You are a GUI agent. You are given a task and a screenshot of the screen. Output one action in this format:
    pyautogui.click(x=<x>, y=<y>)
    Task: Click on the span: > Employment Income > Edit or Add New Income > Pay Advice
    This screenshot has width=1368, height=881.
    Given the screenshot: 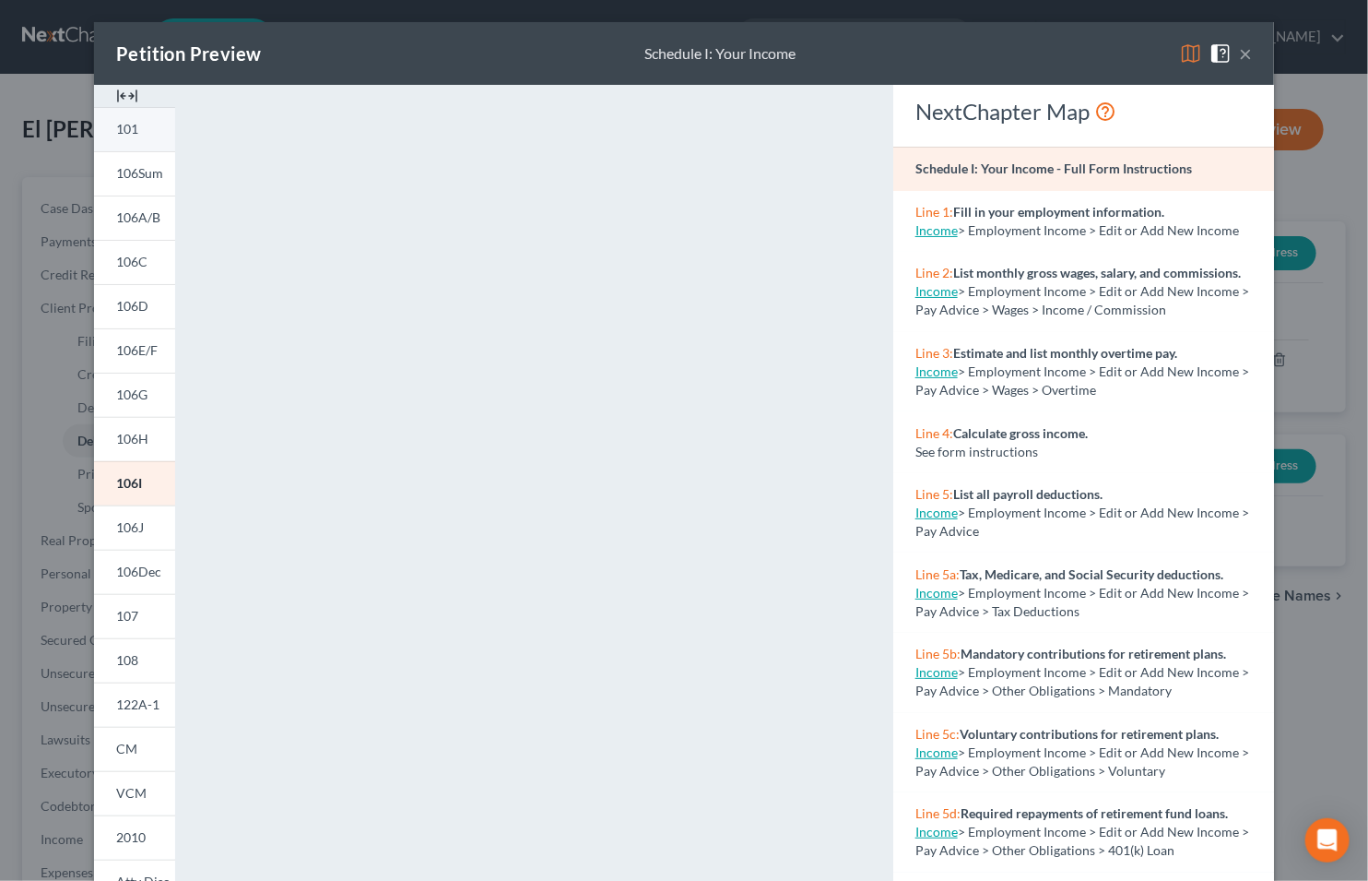 What is the action you would take?
    pyautogui.click(x=1082, y=521)
    